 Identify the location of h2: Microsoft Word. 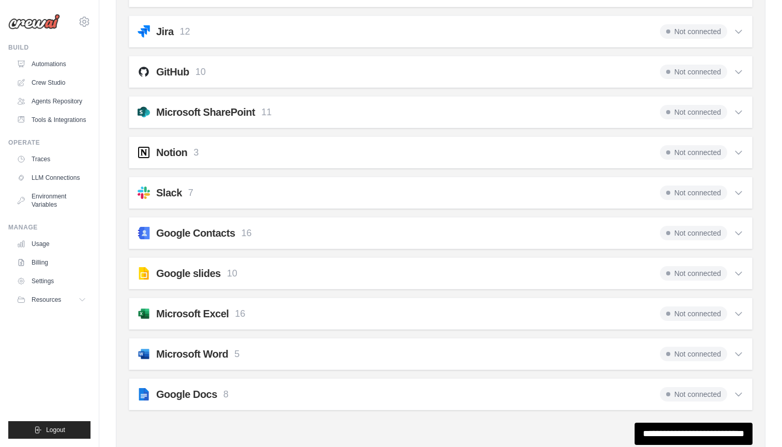
(192, 354).